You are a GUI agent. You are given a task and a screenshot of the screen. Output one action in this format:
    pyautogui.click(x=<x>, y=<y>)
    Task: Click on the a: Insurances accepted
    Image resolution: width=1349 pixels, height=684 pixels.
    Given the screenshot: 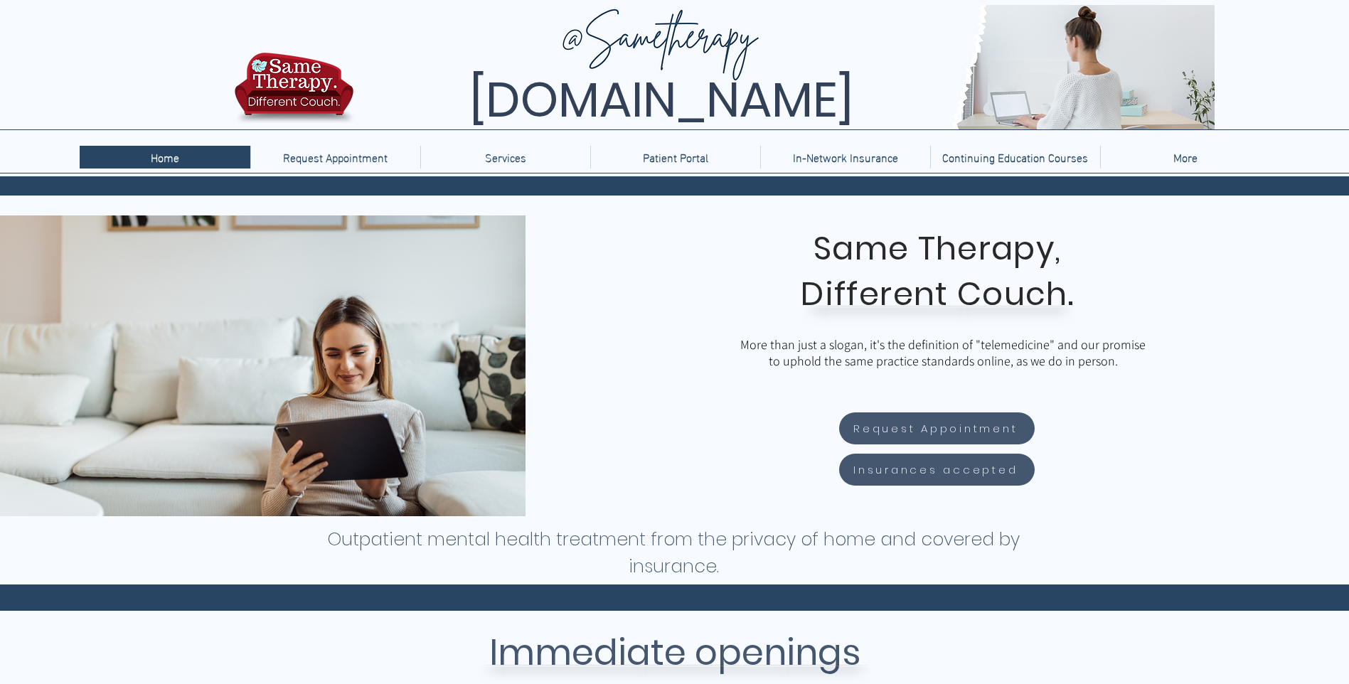 What is the action you would take?
    pyautogui.click(x=936, y=469)
    